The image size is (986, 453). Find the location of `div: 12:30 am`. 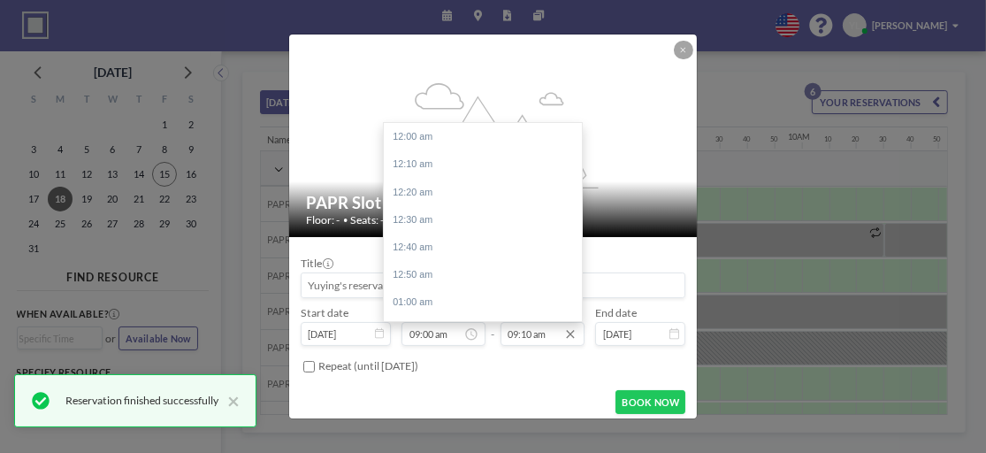

div: 12:30 am is located at coordinates (487, 219).